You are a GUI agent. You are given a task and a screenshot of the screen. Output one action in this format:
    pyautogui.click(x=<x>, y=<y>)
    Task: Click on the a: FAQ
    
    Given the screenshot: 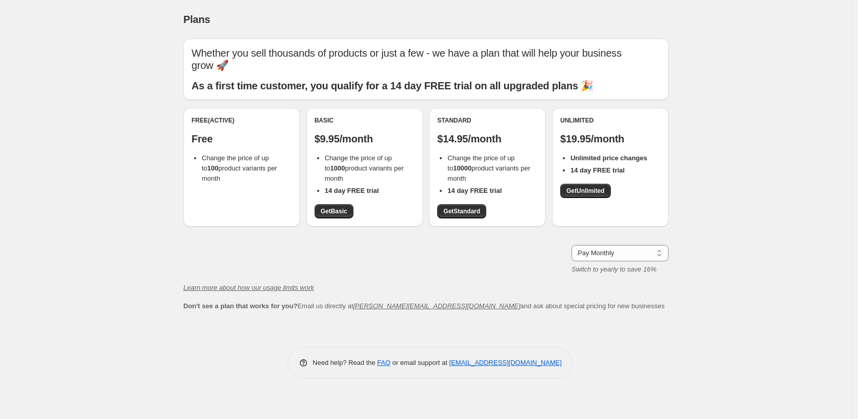 What is the action you would take?
    pyautogui.click(x=384, y=362)
    